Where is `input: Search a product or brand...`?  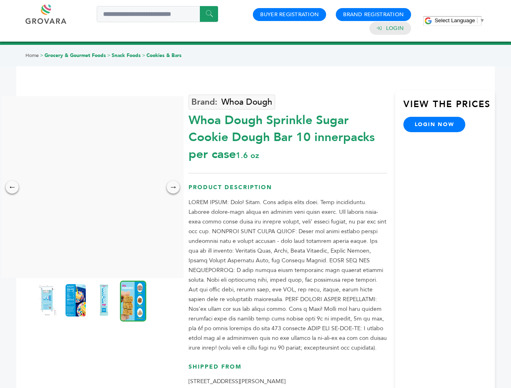 input: Search a product or brand... is located at coordinates (157, 14).